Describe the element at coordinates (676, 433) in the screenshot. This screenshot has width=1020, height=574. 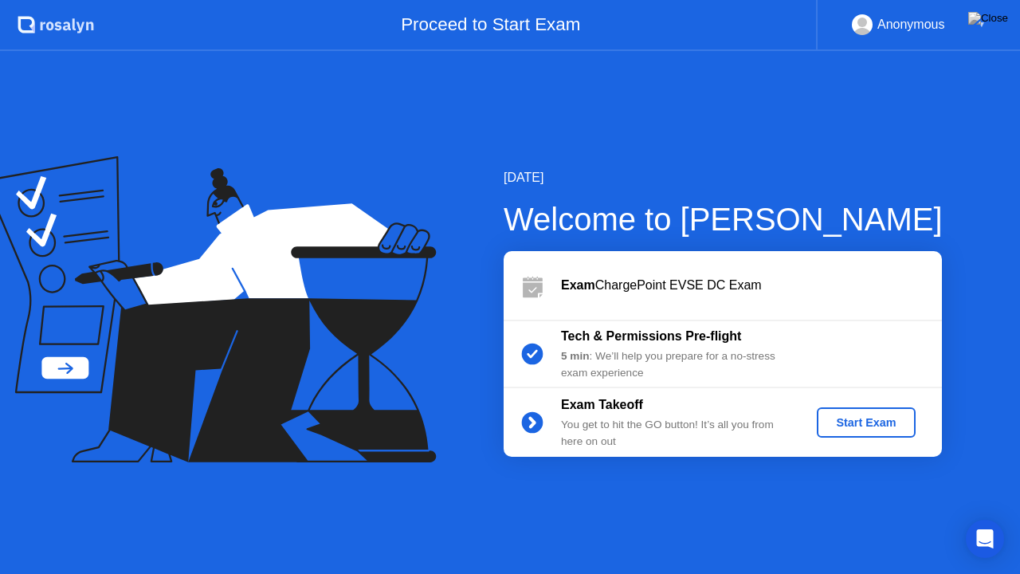
I see `div: You get to hit the GO button! It’s all you from here on out` at that location.